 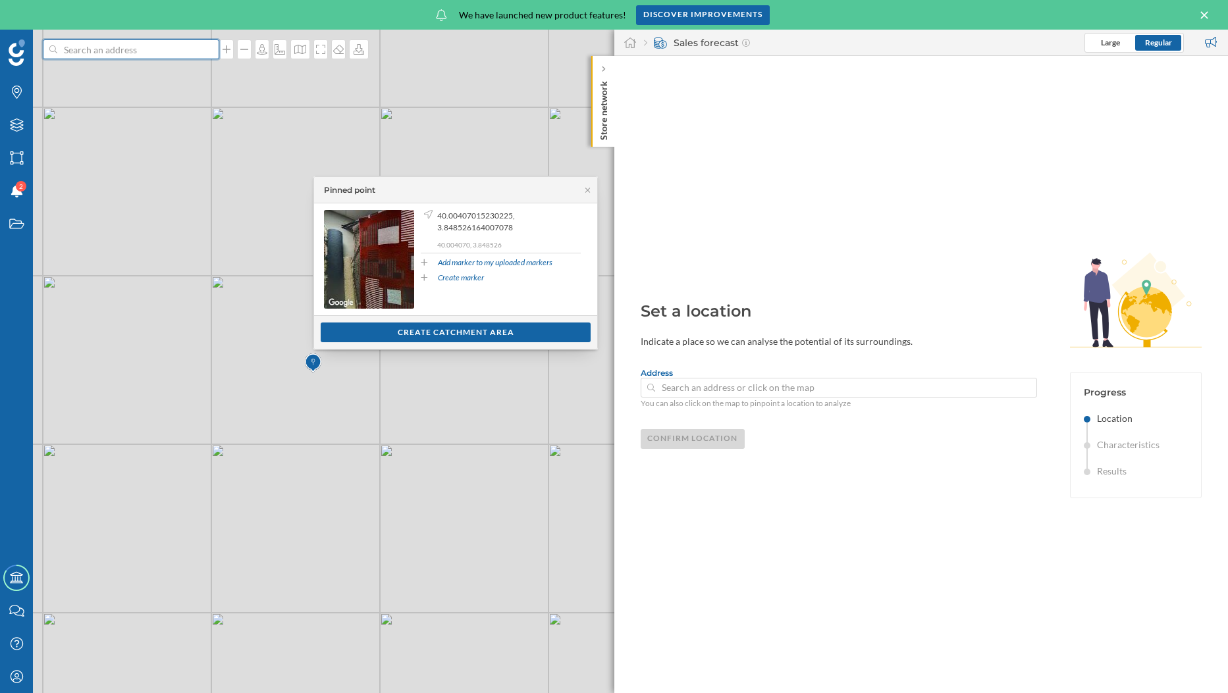 I want to click on img: sales-forecast.svg, so click(x=660, y=43).